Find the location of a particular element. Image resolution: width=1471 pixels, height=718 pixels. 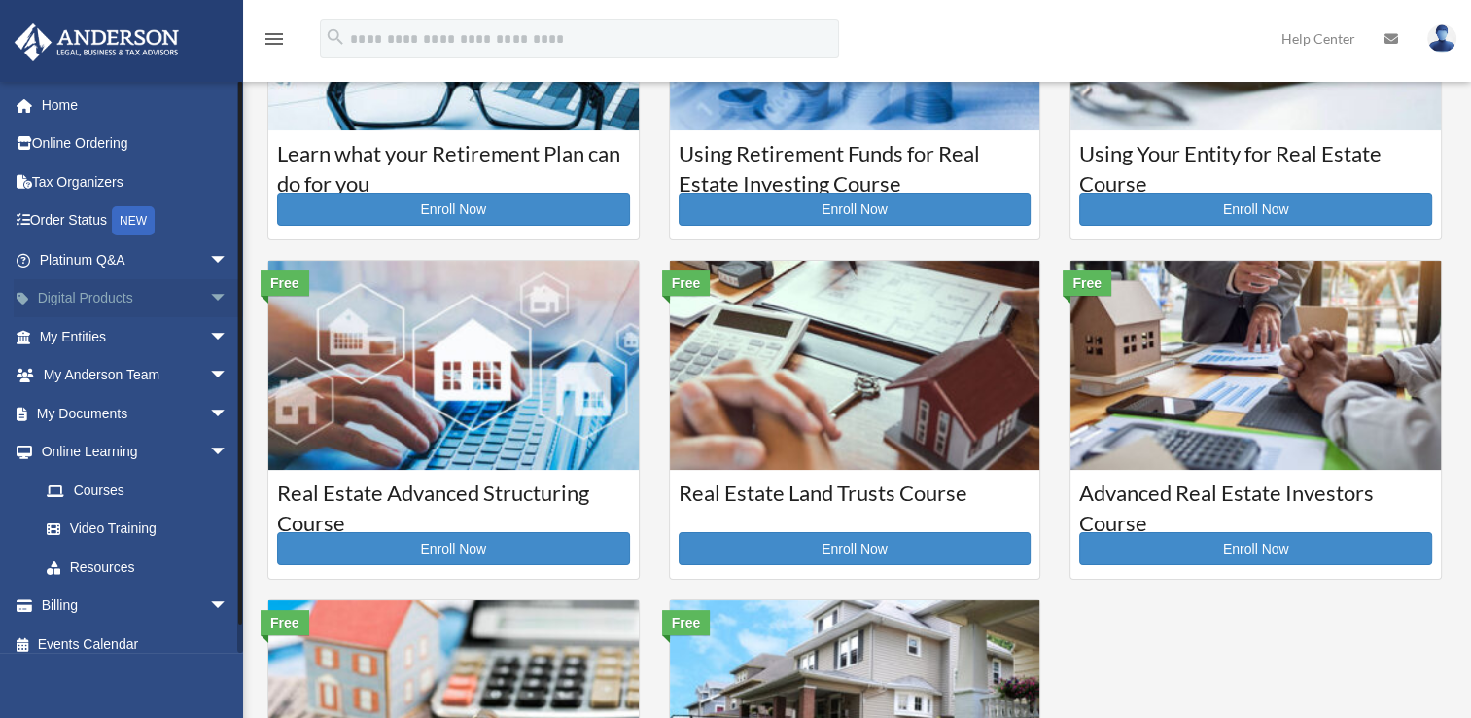

a: Online Ordering is located at coordinates (135, 144).